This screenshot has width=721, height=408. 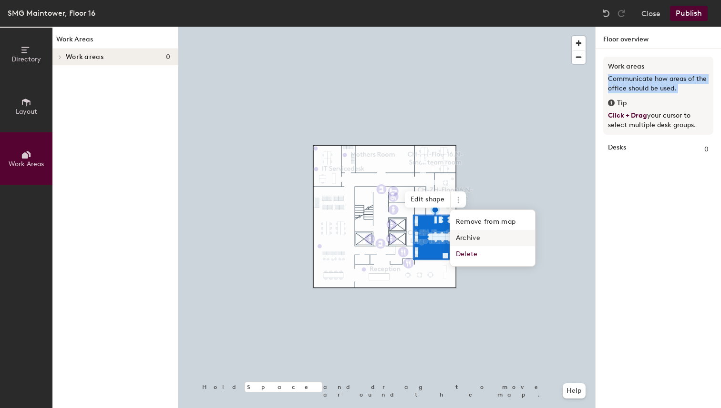 What do you see at coordinates (621, 13) in the screenshot?
I see `img: Redo` at bounding box center [621, 13].